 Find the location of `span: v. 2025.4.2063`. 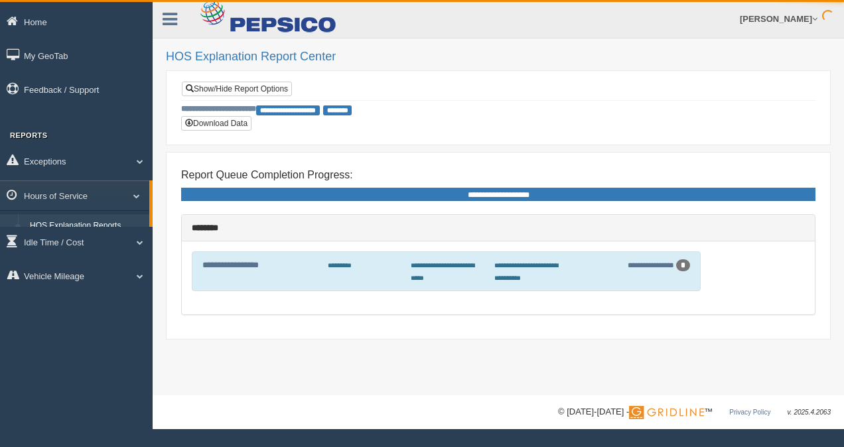

span: v. 2025.4.2063 is located at coordinates (809, 412).